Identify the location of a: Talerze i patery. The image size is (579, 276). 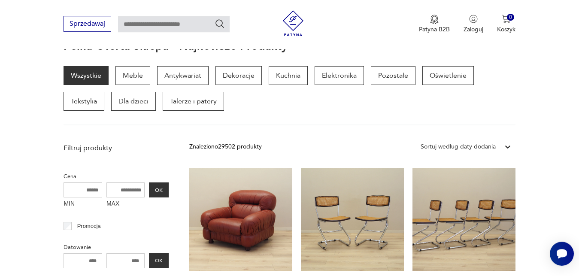
(193, 101).